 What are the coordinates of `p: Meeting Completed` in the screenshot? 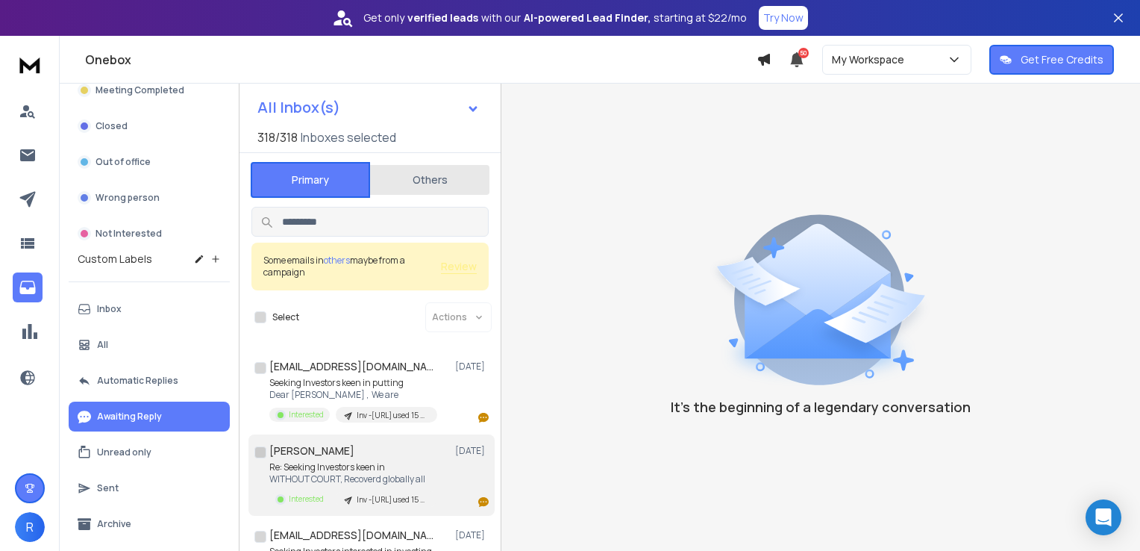 It's located at (140, 90).